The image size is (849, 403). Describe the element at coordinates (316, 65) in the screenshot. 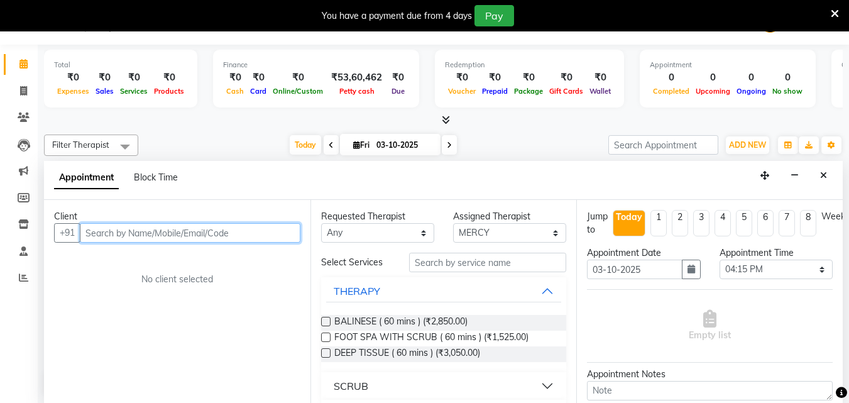

I see `div: Finance` at that location.